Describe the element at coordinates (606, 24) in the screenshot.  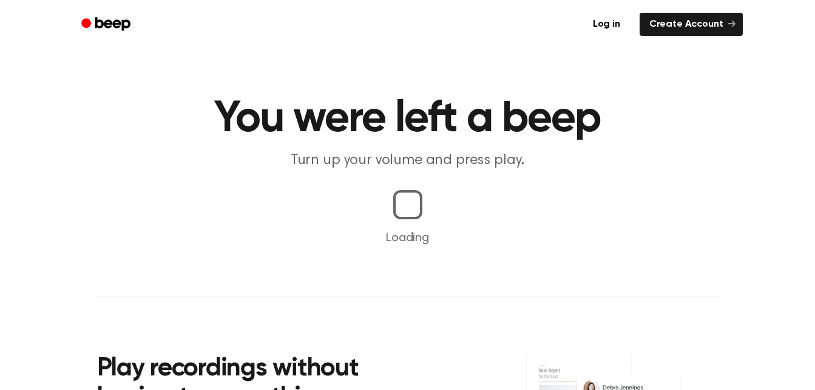
I see `a: Log in` at that location.